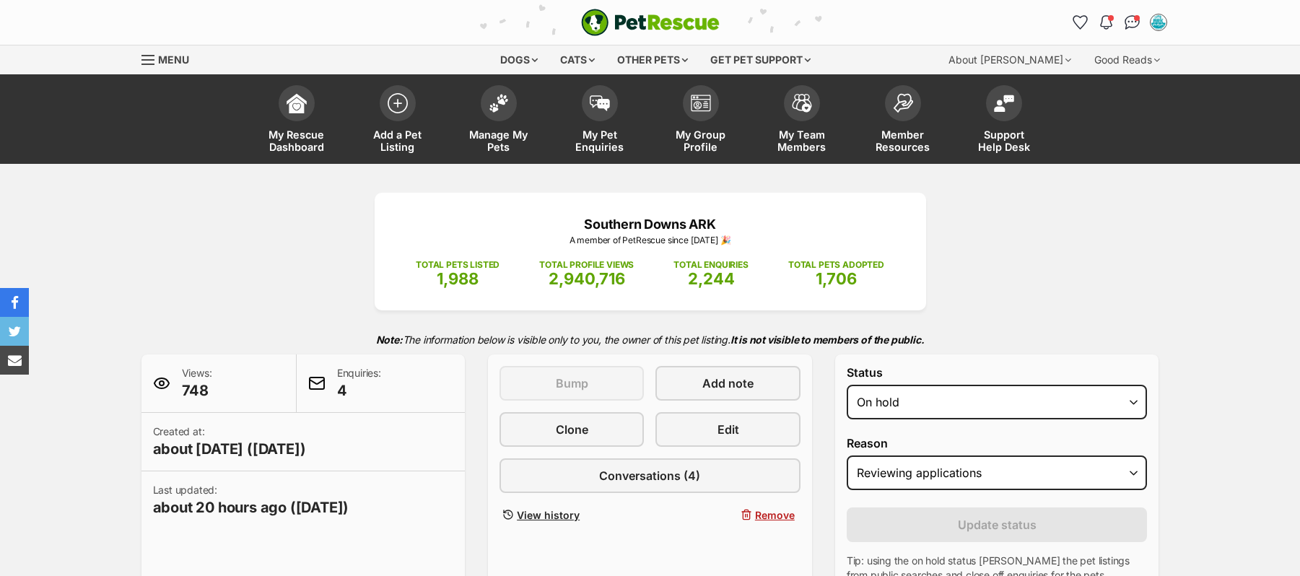 This screenshot has width=1300, height=576. What do you see at coordinates (653, 60) in the screenshot?
I see `div: Other pets` at bounding box center [653, 60].